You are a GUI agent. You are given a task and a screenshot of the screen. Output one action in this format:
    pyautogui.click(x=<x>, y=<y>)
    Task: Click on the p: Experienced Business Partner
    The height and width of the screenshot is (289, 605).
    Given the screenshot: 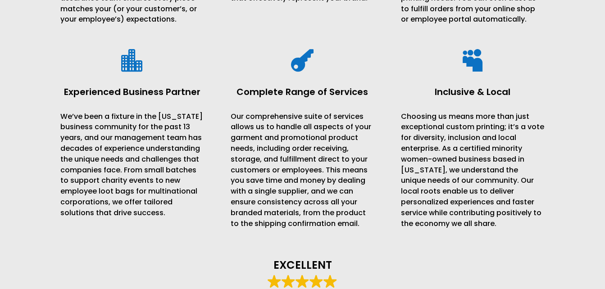 What is the action you would take?
    pyautogui.click(x=132, y=92)
    